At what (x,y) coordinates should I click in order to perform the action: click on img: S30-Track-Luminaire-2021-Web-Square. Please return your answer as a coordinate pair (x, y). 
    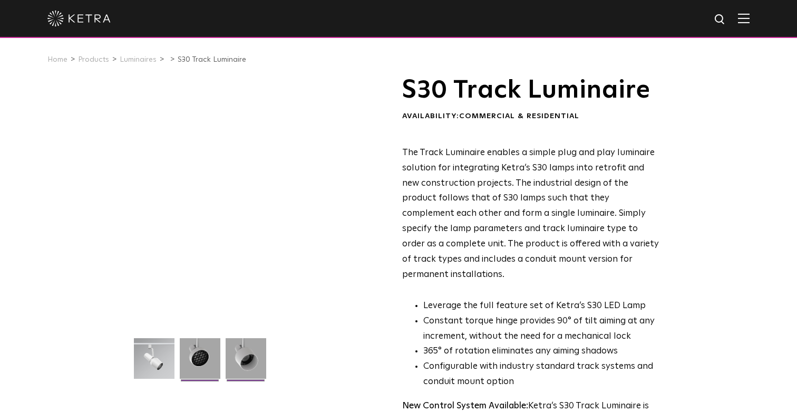
    Looking at the image, I should click on (154, 362).